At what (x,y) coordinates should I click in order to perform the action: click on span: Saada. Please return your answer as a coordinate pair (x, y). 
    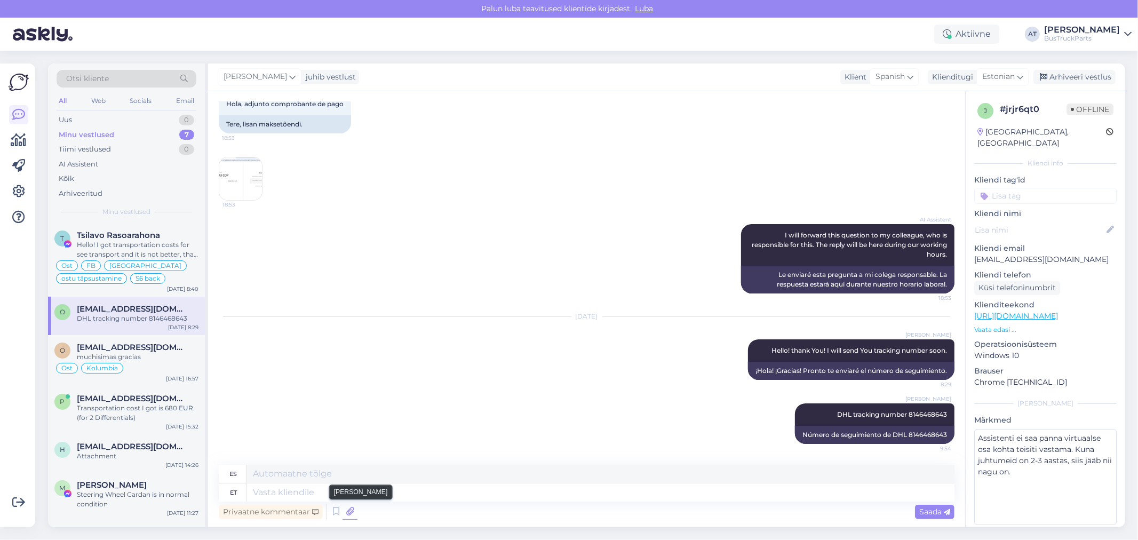
    Looking at the image, I should click on (935, 512).